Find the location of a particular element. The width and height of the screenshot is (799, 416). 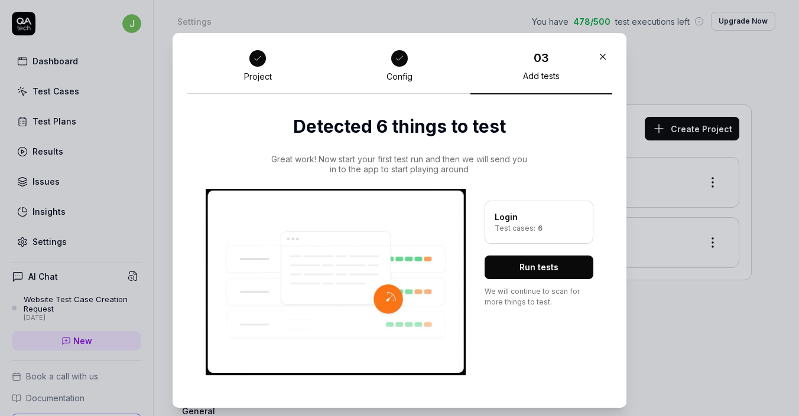

h2: Detected 6 things to test is located at coordinates (399, 126).